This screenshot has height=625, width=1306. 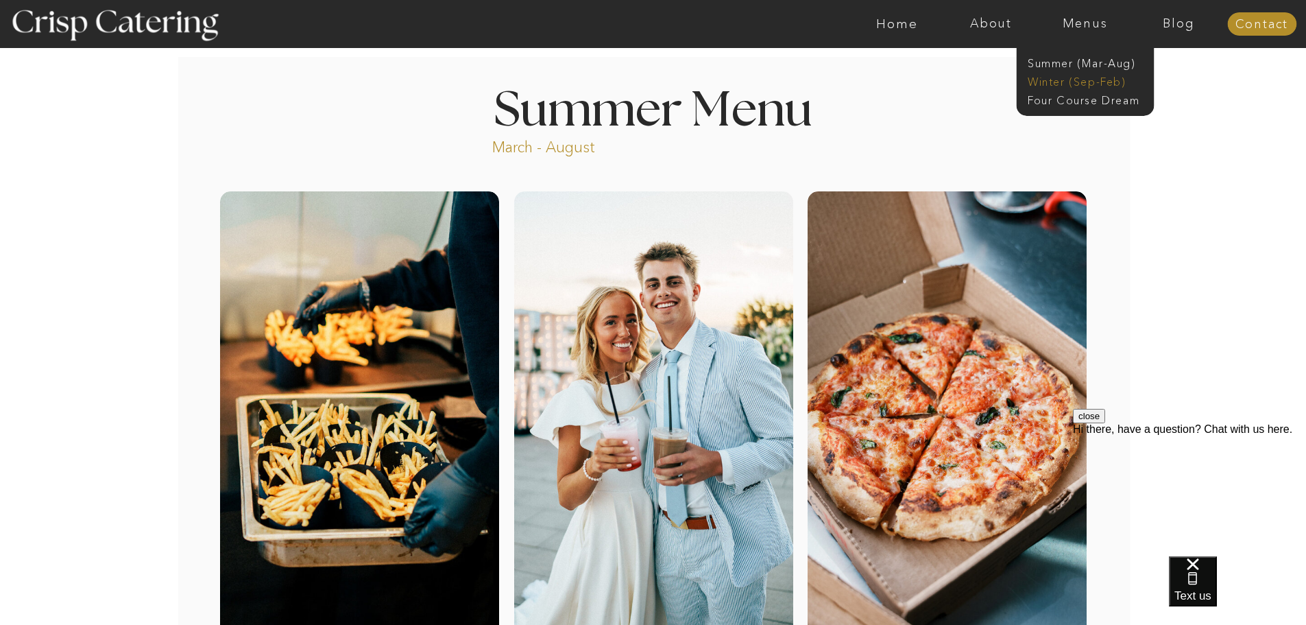 What do you see at coordinates (1262, 25) in the screenshot?
I see `nav: Contact` at bounding box center [1262, 25].